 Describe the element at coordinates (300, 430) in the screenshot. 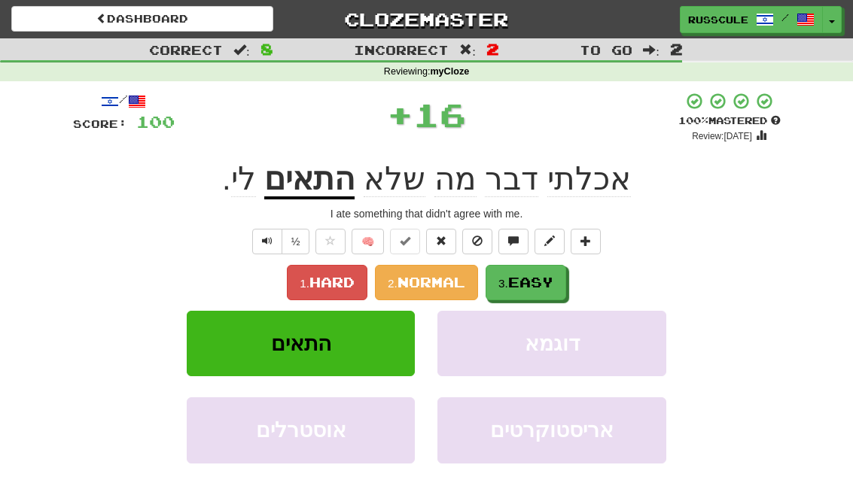

I see `button: אוסטרלים` at that location.